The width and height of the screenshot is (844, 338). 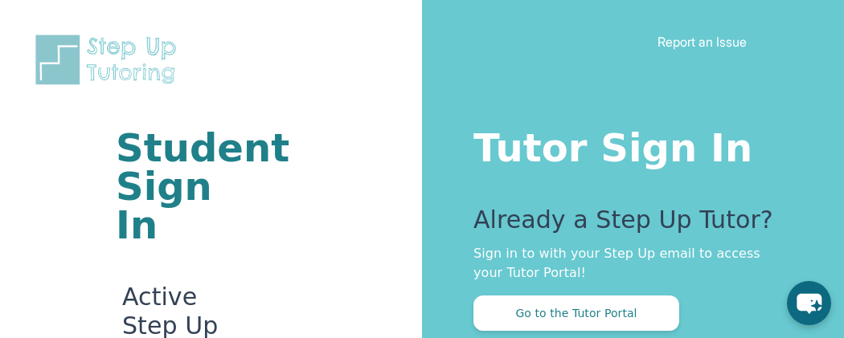 What do you see at coordinates (702, 42) in the screenshot?
I see `a: Report an Issue` at bounding box center [702, 42].